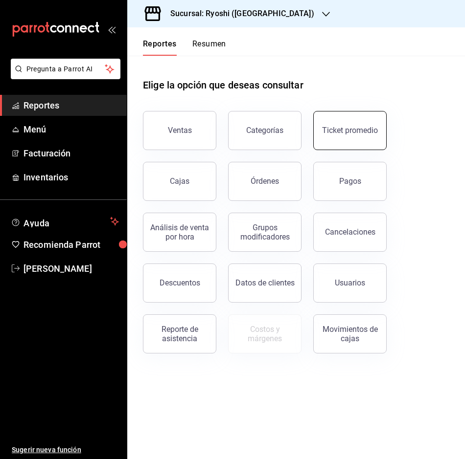 The width and height of the screenshot is (465, 459). What do you see at coordinates (64, 76) in the screenshot?
I see `a: Pregunta a Parrot AI` at bounding box center [64, 76].